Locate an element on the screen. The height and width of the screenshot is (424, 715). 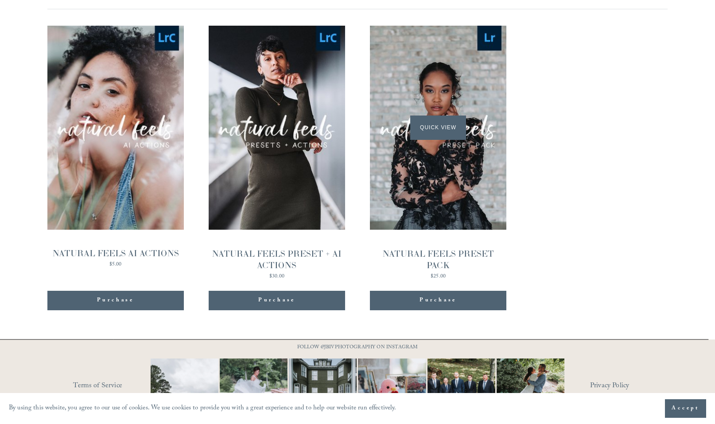
div: NATURAL FEELS PRESET + AI ACTIONS is located at coordinates (277, 260).